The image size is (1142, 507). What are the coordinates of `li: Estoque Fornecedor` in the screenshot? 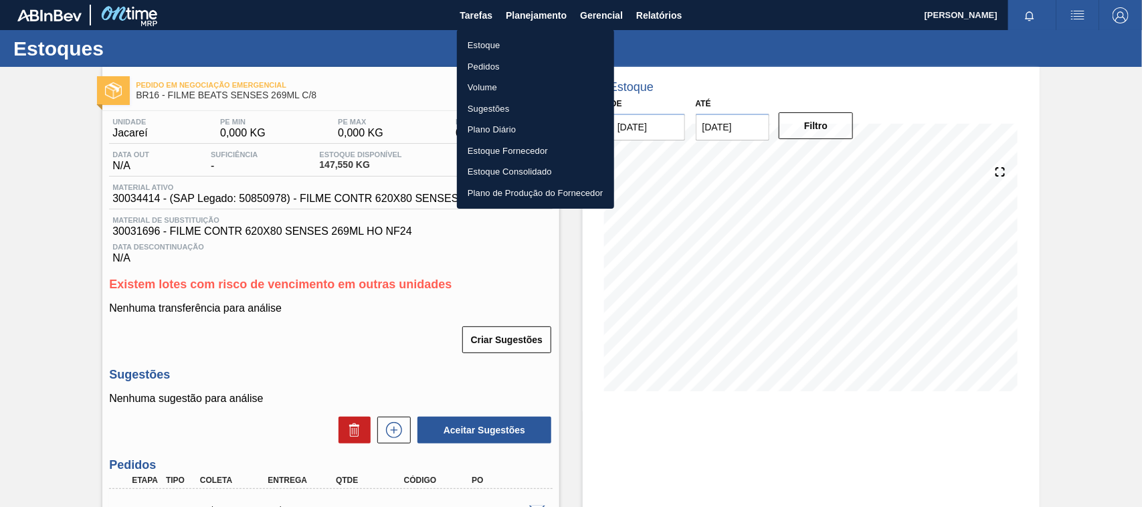 It's located at (535, 151).